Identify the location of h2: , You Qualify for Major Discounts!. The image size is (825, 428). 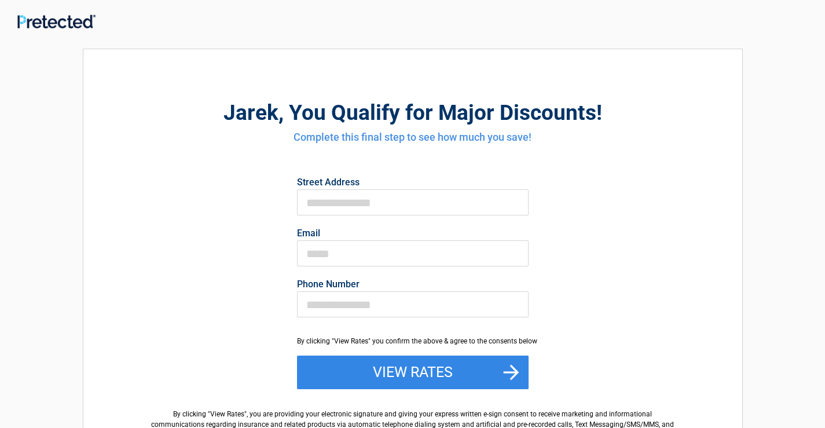
(413, 112).